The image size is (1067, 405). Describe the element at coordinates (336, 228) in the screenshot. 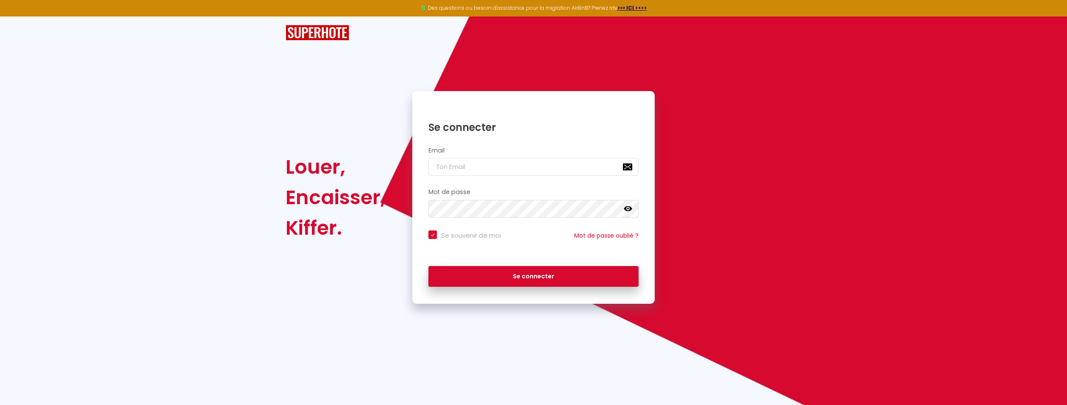

I see `div: Kiffer.` at that location.